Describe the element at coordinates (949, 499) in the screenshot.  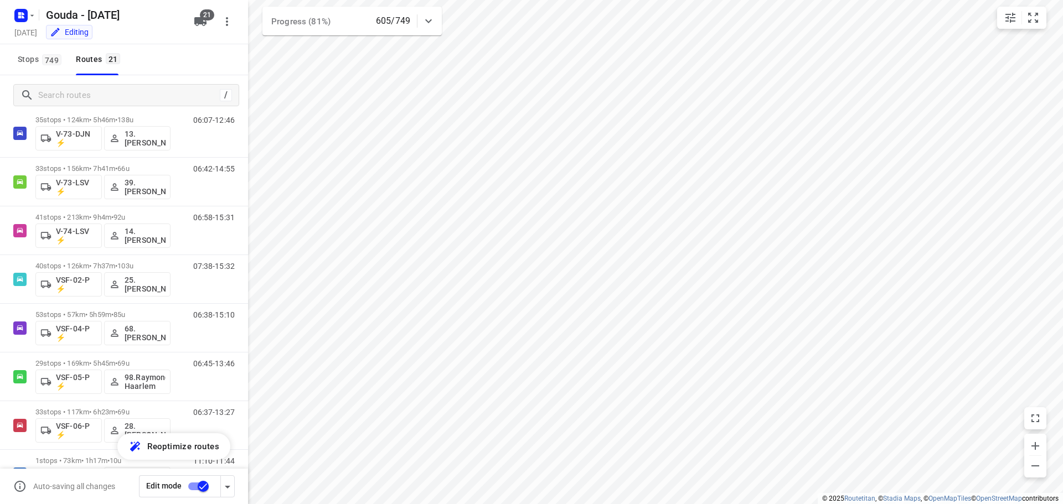
I see `a: OpenMapTiles` at that location.